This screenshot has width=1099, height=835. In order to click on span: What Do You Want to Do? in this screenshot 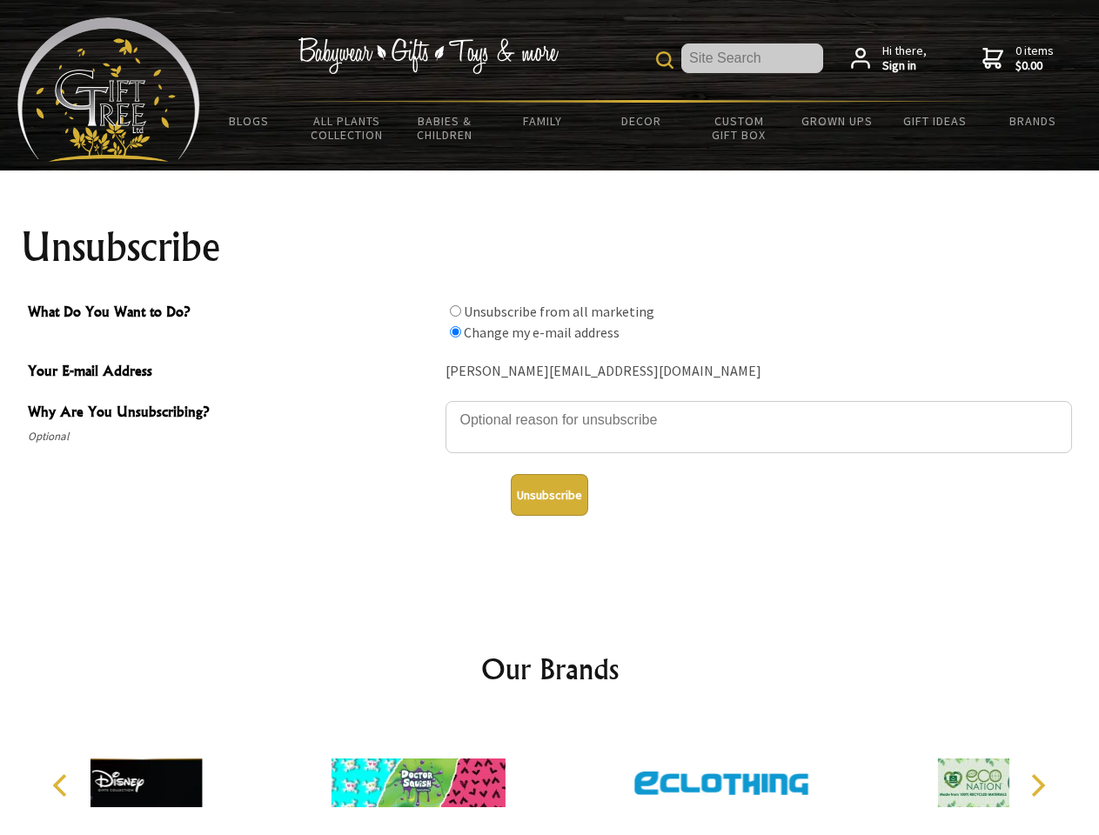, I will do `click(232, 313)`.